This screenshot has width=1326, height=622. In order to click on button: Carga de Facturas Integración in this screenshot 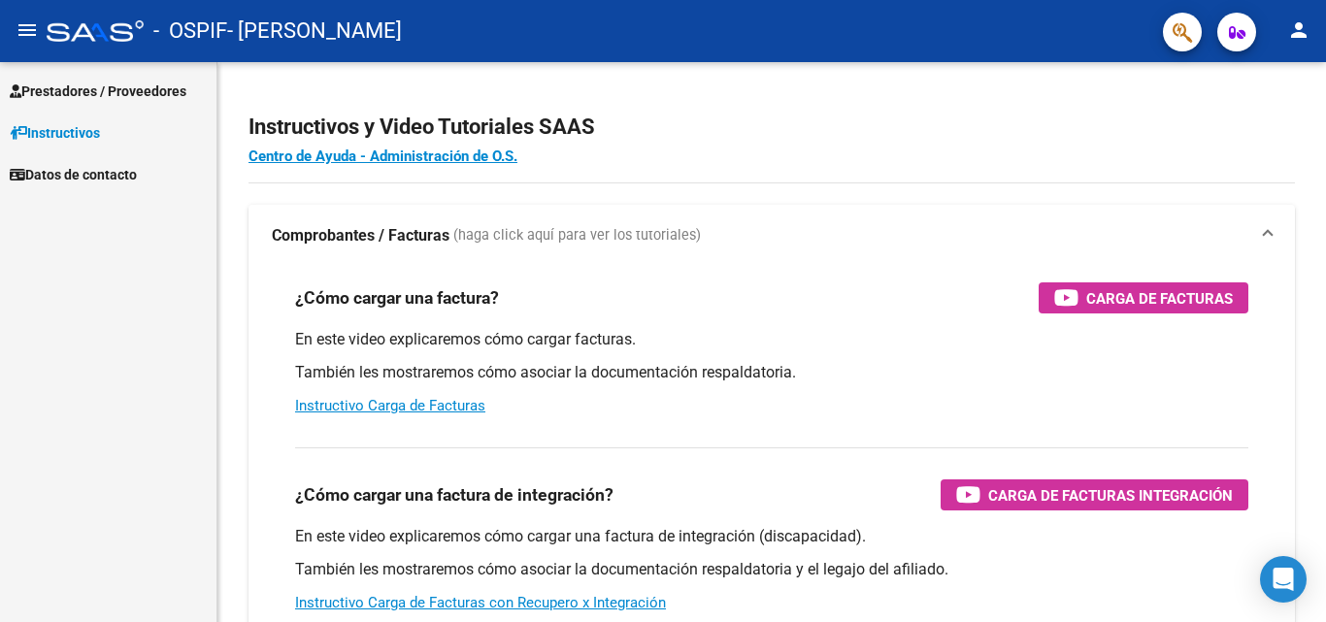, I will do `click(1094, 495)`.